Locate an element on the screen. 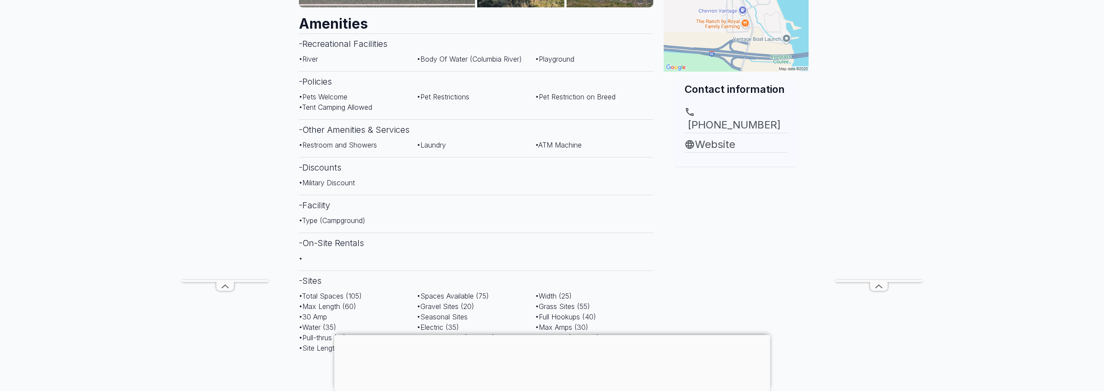 Image resolution: width=1104 pixels, height=391 pixels. span: • Full Hookups (40) is located at coordinates (566, 317).